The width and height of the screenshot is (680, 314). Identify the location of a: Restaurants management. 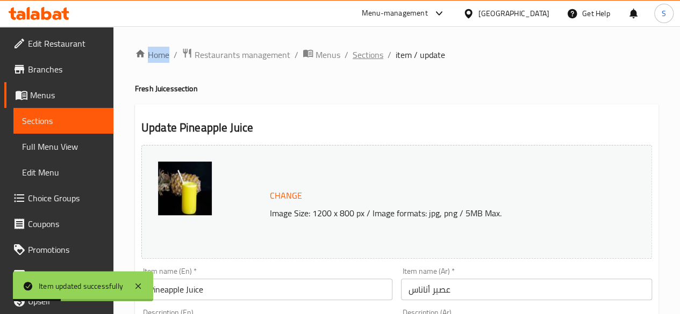
(236, 55).